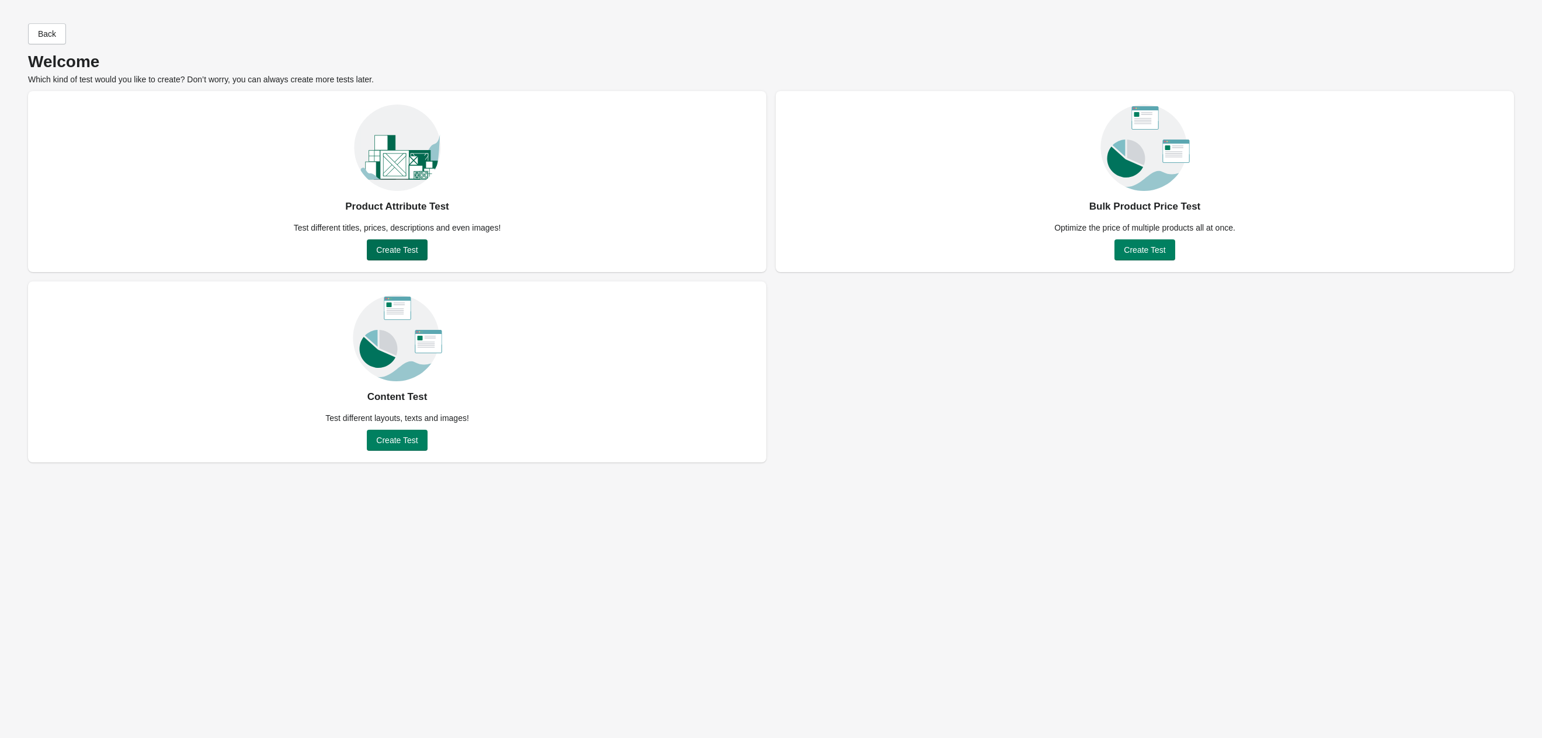 This screenshot has height=738, width=1542. Describe the element at coordinates (397, 397) in the screenshot. I see `div: Content Test` at that location.